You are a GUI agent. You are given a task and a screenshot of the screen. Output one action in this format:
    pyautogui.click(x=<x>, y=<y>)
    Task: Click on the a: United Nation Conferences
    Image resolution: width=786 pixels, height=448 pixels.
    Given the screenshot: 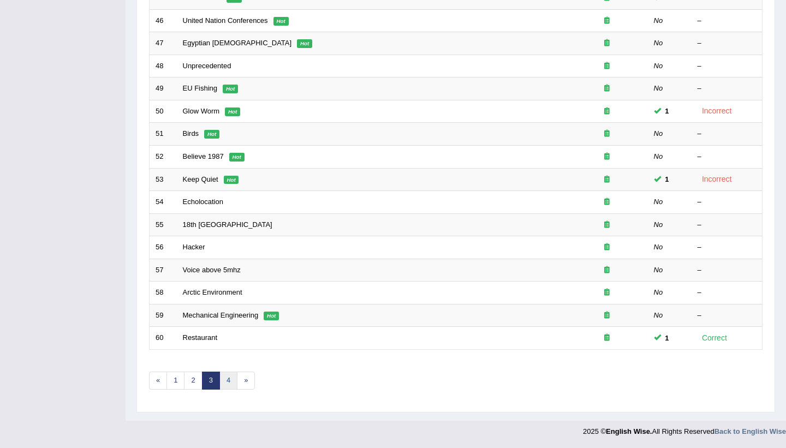 What is the action you would take?
    pyautogui.click(x=225, y=20)
    